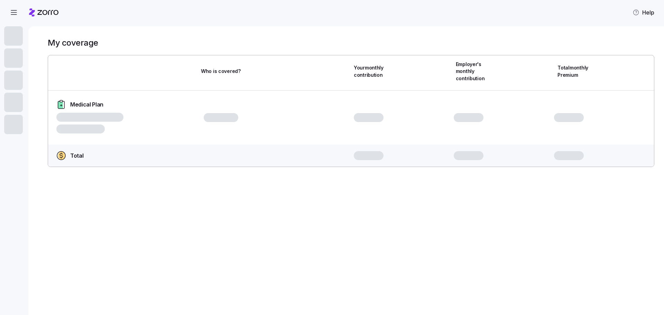 The image size is (664, 315). I want to click on span: Your monthly contribution, so click(376, 71).